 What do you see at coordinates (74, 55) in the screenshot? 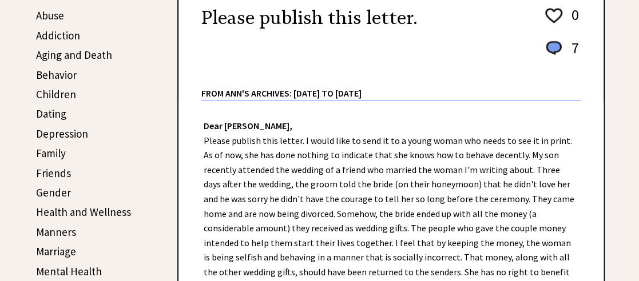
I see `a: Aging and Death` at bounding box center [74, 55].